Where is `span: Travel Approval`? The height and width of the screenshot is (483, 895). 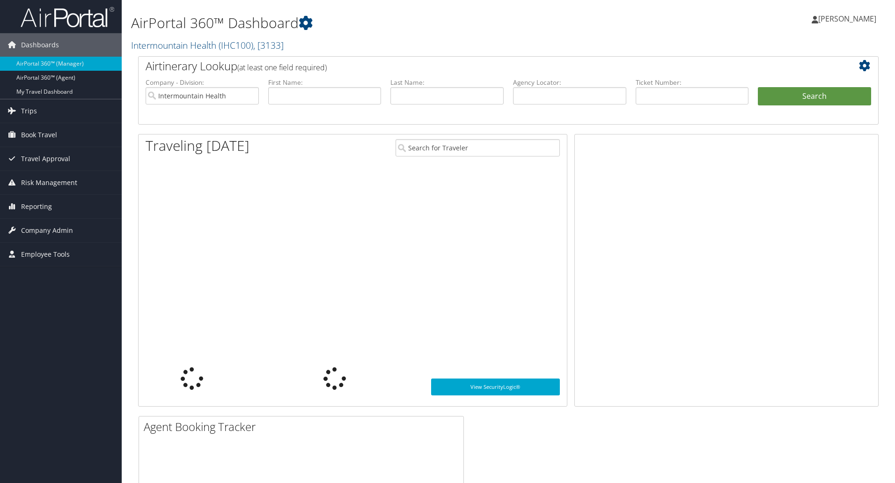
span: Travel Approval is located at coordinates (45, 159).